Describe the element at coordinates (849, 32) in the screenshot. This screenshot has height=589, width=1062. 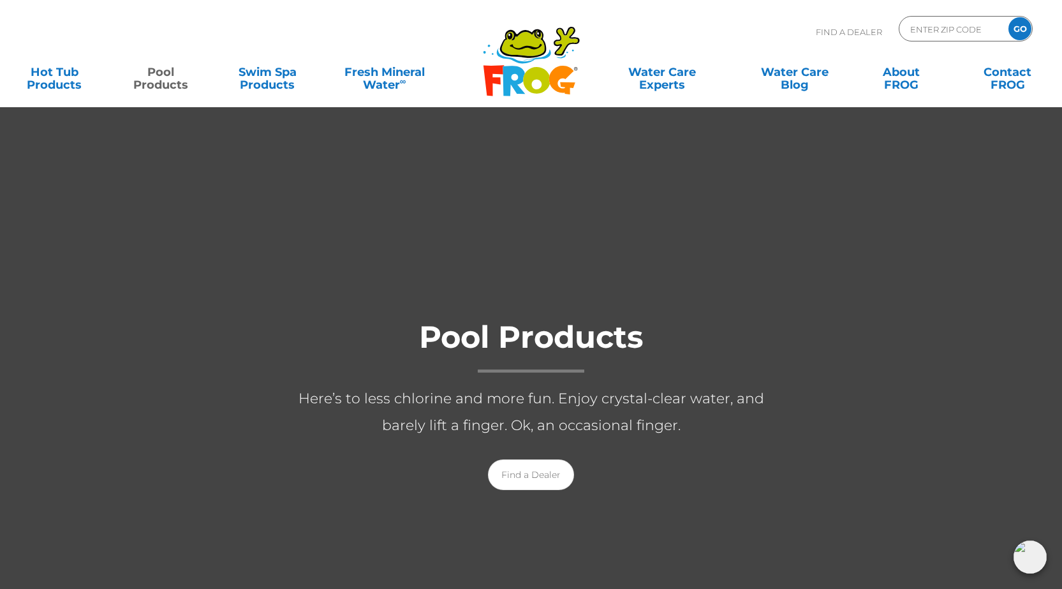
I see `p: Find A Dealer` at that location.